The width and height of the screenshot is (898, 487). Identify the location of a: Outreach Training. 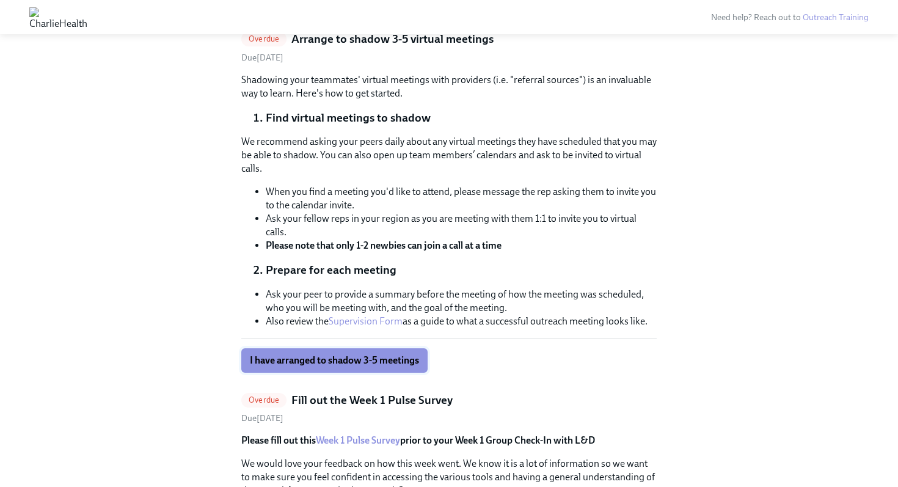
(835, 17).